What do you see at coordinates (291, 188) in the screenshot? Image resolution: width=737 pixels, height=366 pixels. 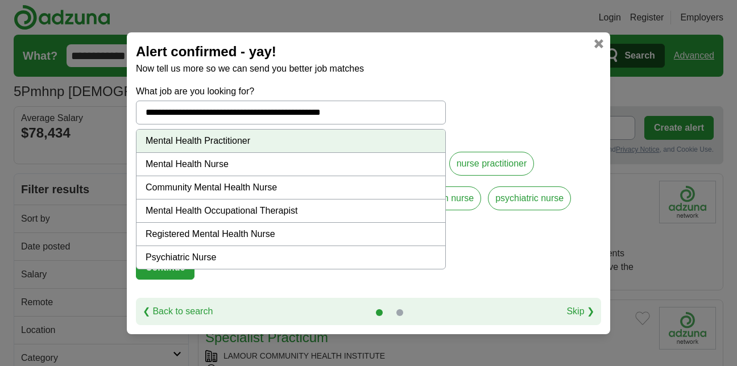 I see `li: Community Mental Health Nurse` at bounding box center [291, 188].